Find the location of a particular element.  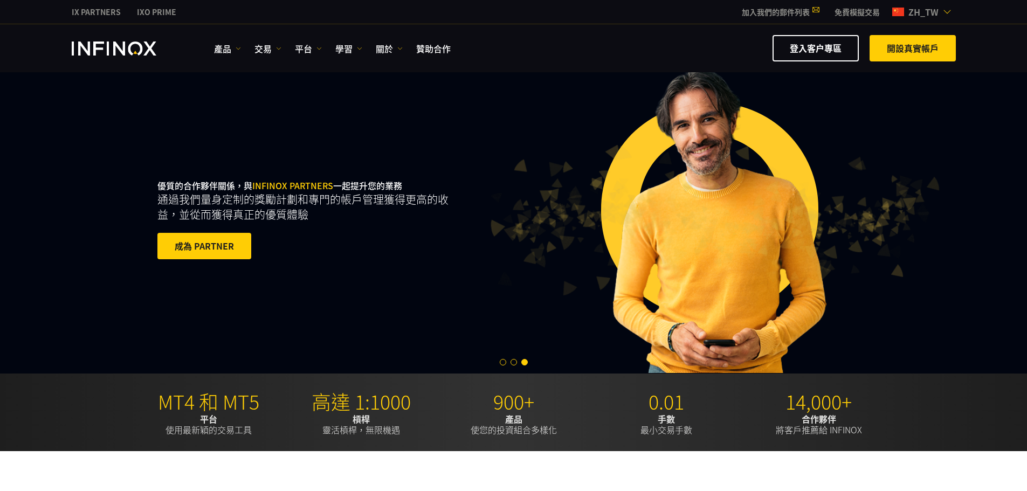

span: Go to slide 2 is located at coordinates (514, 362).